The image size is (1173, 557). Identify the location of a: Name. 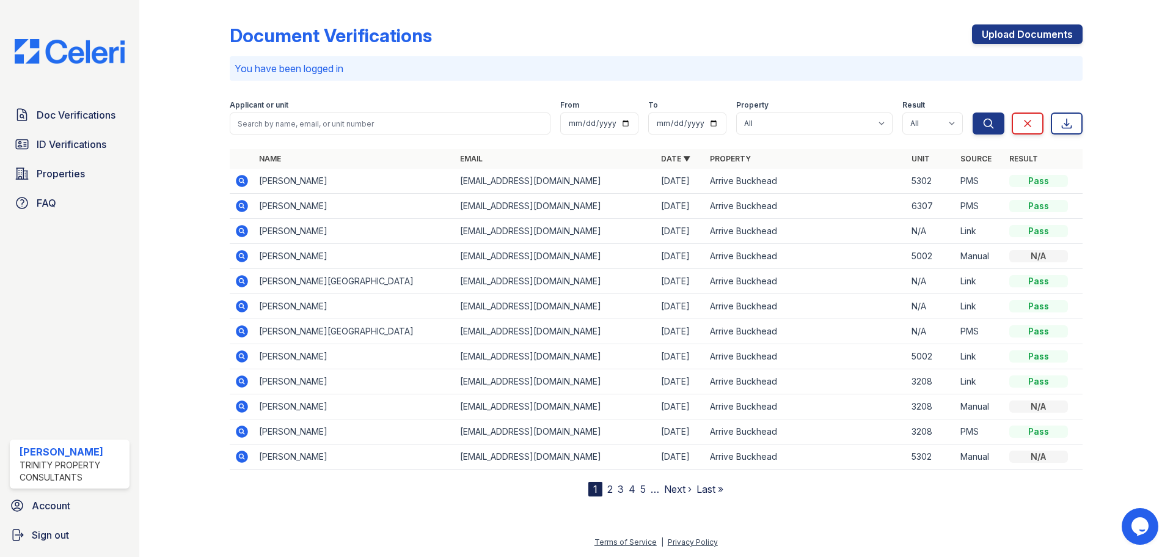
(270, 158).